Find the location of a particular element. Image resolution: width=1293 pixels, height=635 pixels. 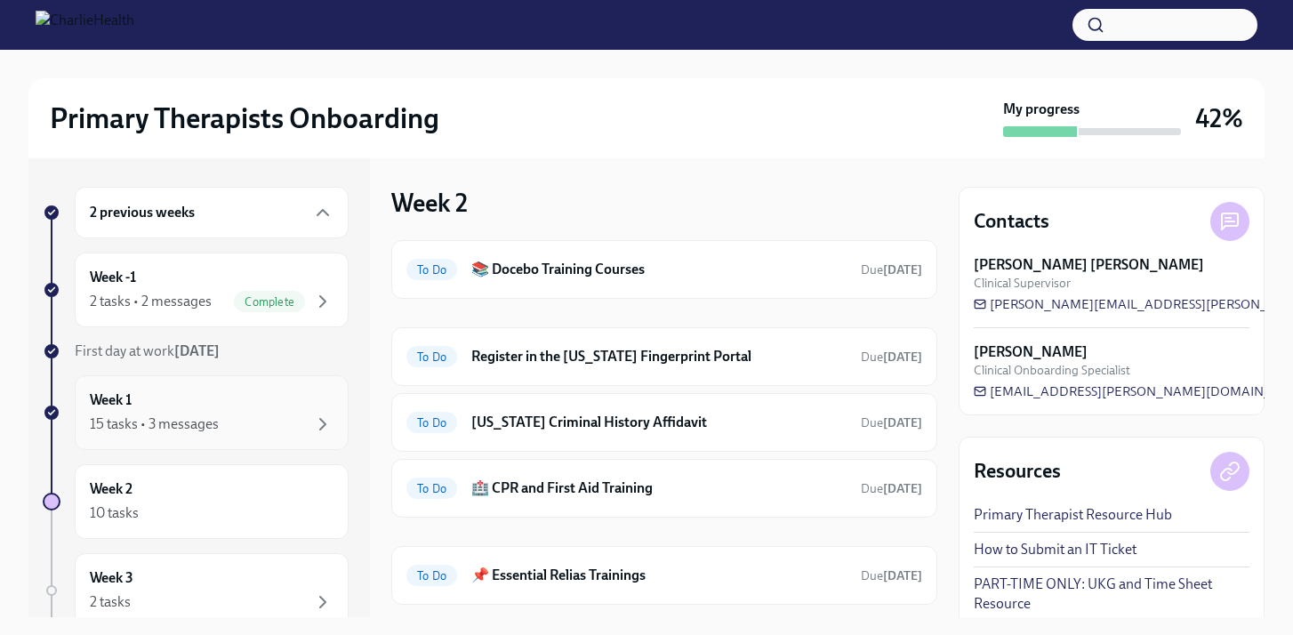

a: Primary Therapist Resource Hub is located at coordinates (1072, 515).